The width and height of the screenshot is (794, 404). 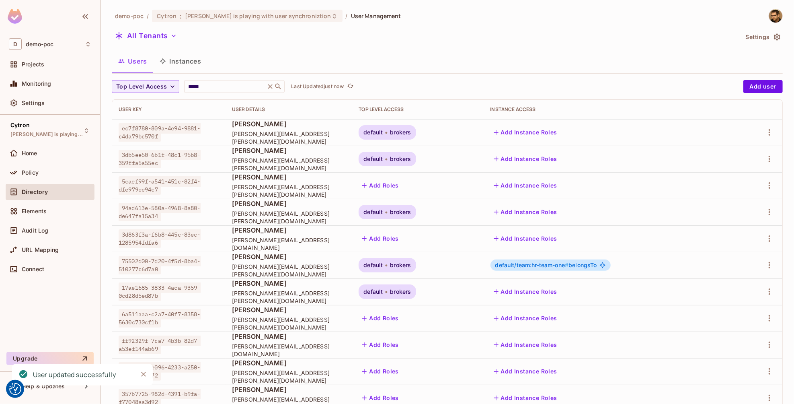 What do you see at coordinates (160, 212) in the screenshot?
I see `span: 94ad613e-580a-4968-8a80-de647fa15a34` at bounding box center [160, 212].